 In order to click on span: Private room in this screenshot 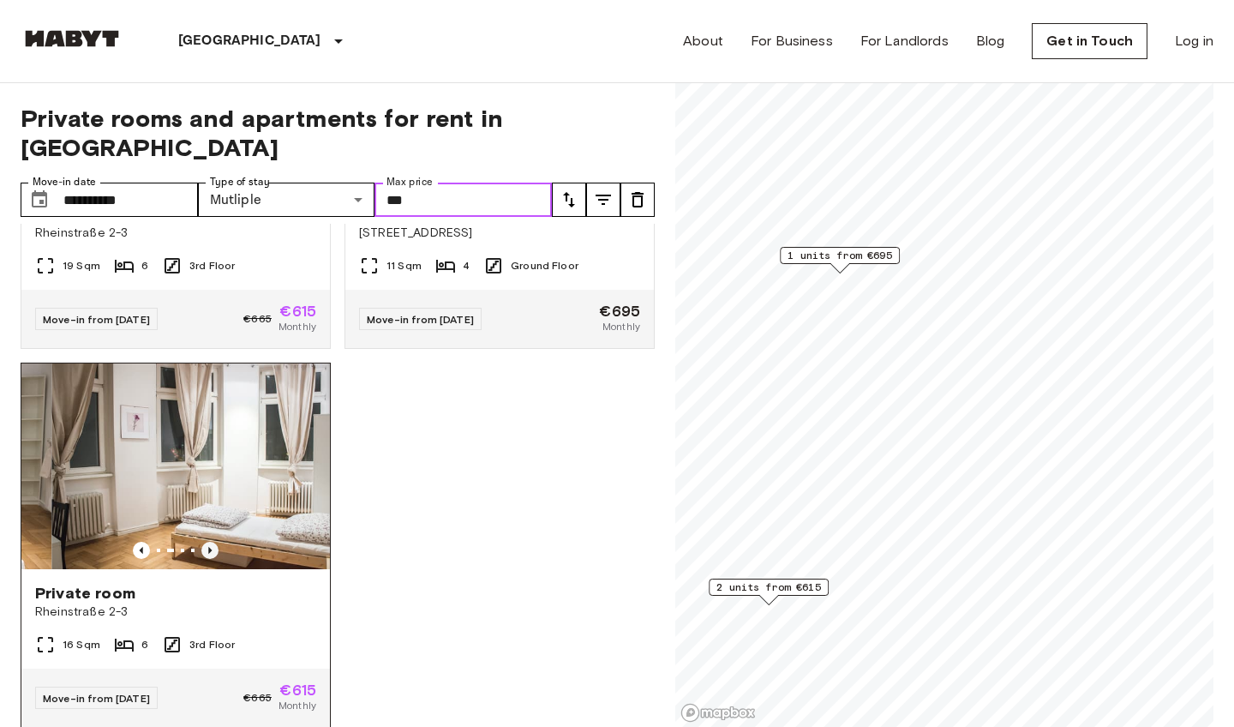, I will do `click(85, 593)`.